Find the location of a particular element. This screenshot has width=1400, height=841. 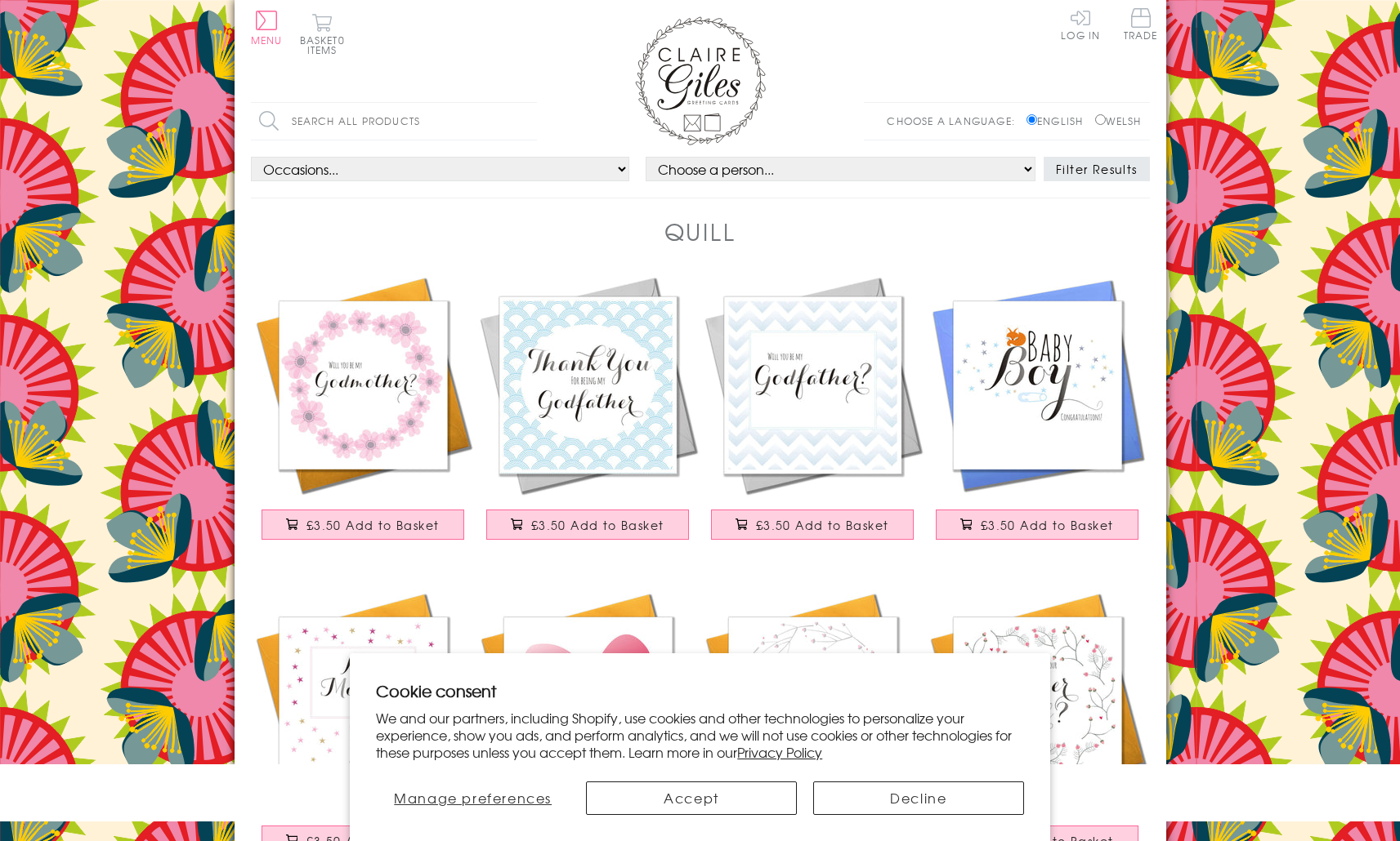

a: Privacy Policy is located at coordinates (780, 753).